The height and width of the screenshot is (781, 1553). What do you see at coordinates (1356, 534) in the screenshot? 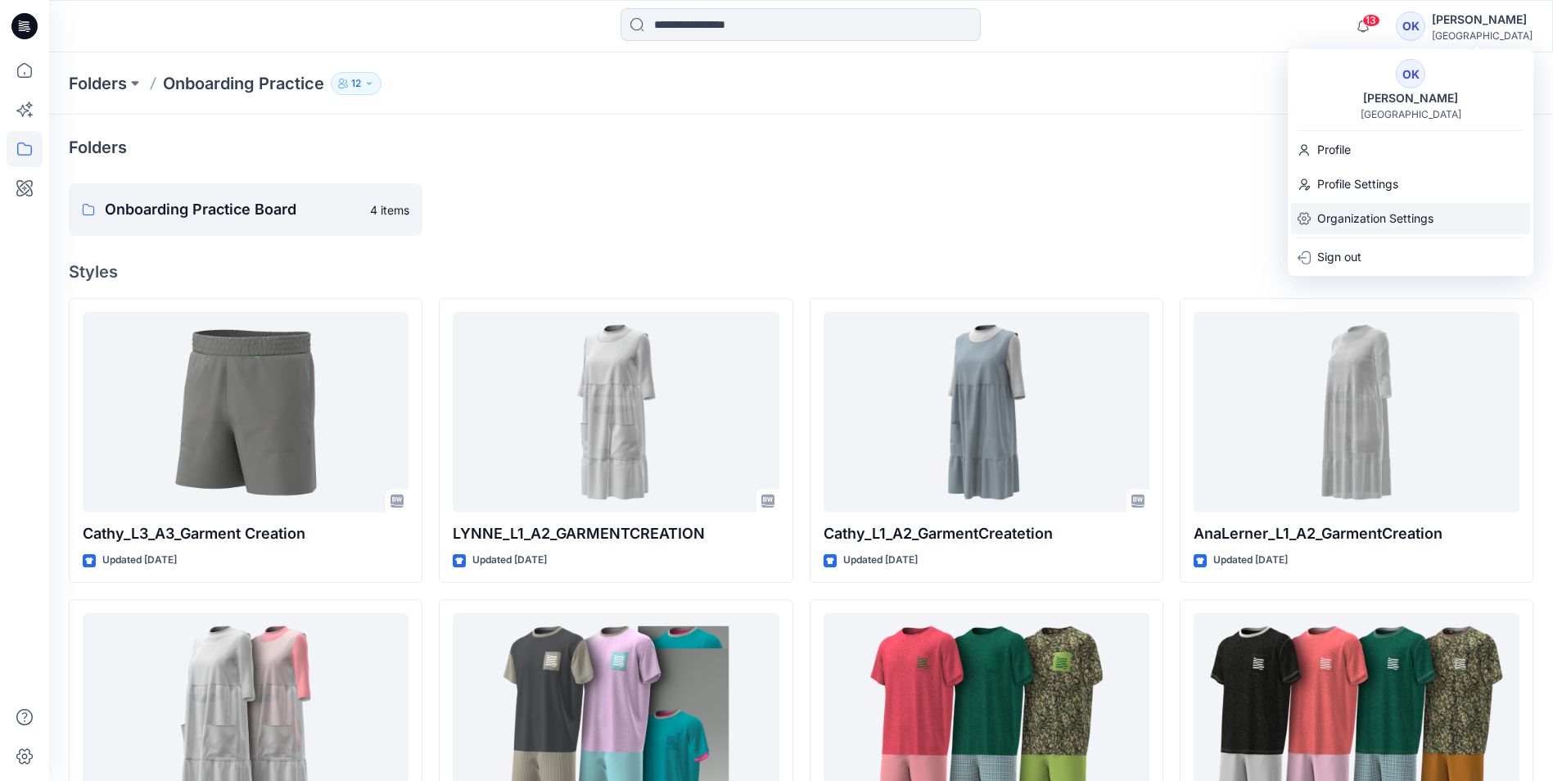
I see `p: AnaLerner_L1_A2_GarmentCreation` at bounding box center [1356, 534].